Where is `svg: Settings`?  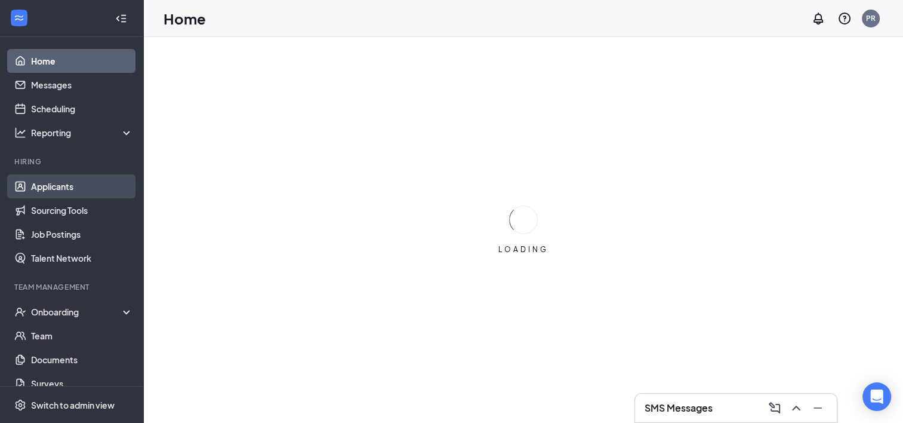
svg: Settings is located at coordinates (20, 405).